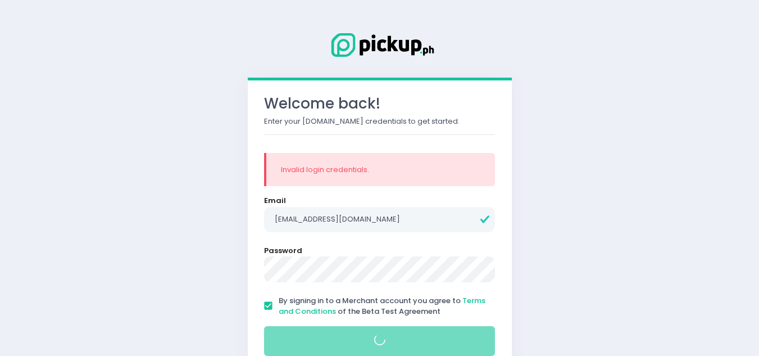 This screenshot has height=356, width=759. What do you see at coordinates (275, 201) in the screenshot?
I see `label: Email` at bounding box center [275, 201].